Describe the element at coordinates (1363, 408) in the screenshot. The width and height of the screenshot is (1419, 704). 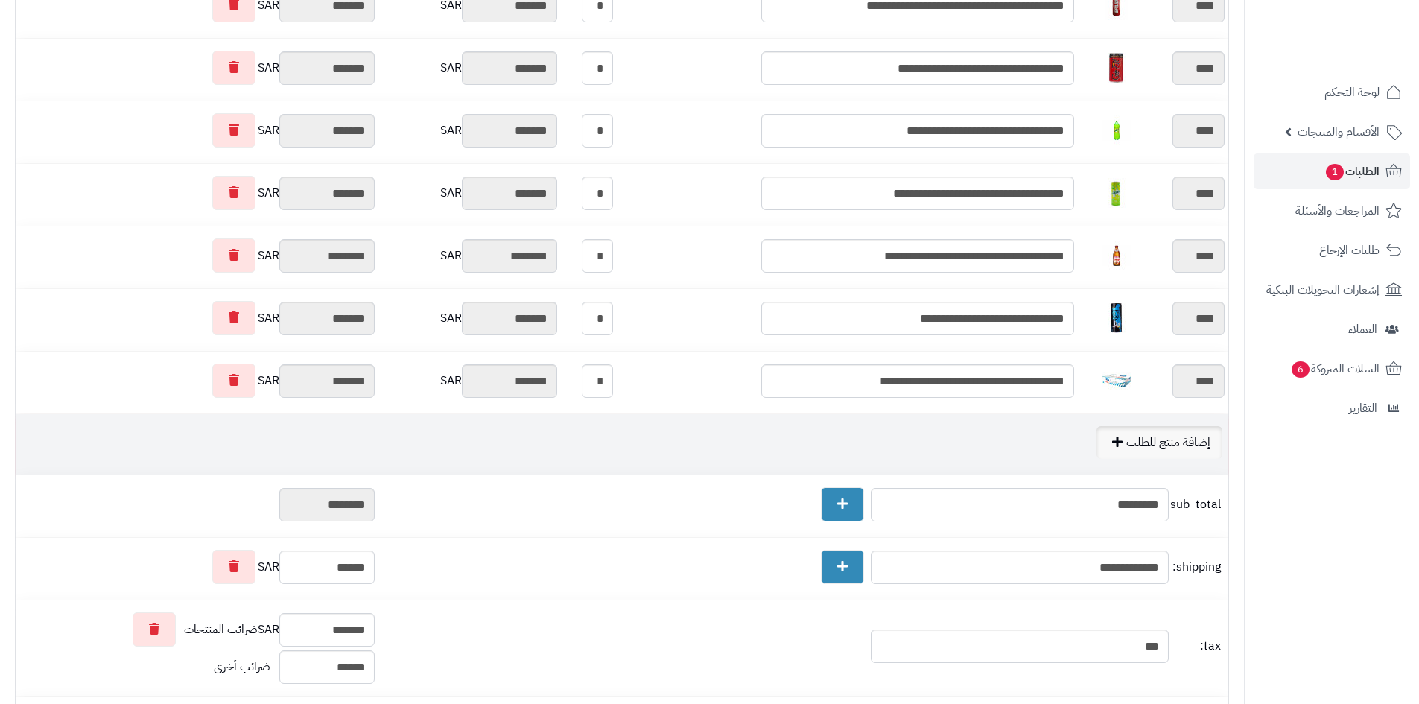
I see `span: التقارير` at that location.